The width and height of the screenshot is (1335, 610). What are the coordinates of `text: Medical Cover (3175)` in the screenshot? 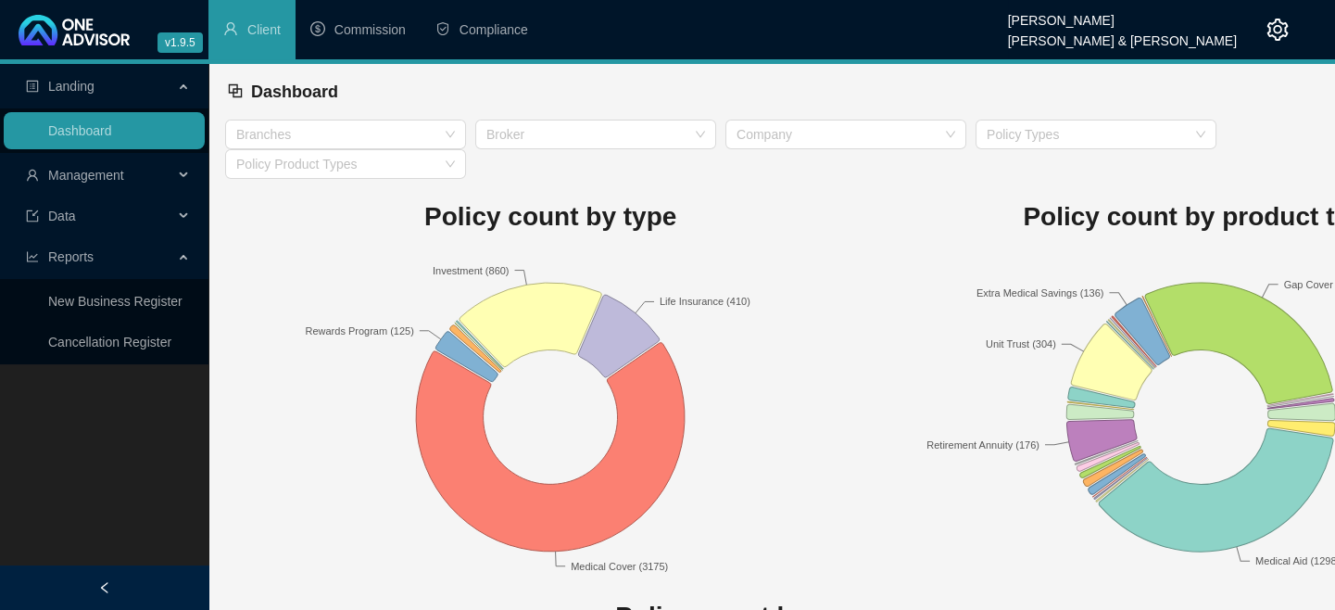 It's located at (619, 565).